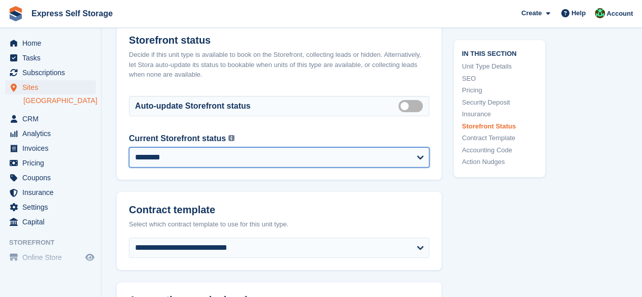 The image size is (642, 297). I want to click on span: Sites, so click(53, 87).